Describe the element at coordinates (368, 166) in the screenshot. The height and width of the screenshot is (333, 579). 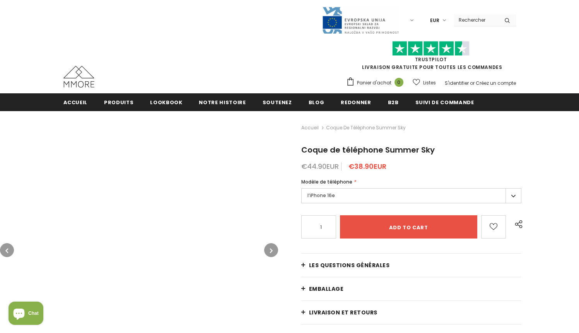
I see `span: €38.90EUR` at that location.